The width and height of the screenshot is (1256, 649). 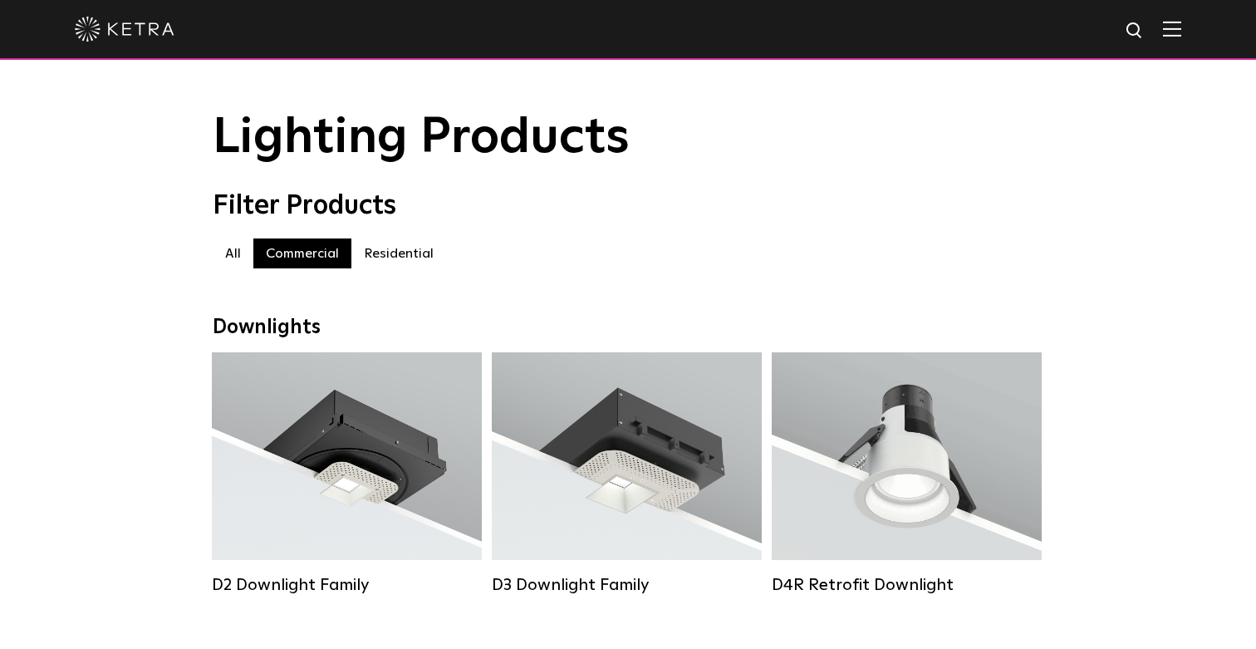 What do you see at coordinates (906, 473) in the screenshot?
I see `a: D4R Retrofit Downlight Lumen Output:800Colors:White / BlackBeam Angles:15° / 25° / 40° / 60°Watta...` at bounding box center [906, 473].